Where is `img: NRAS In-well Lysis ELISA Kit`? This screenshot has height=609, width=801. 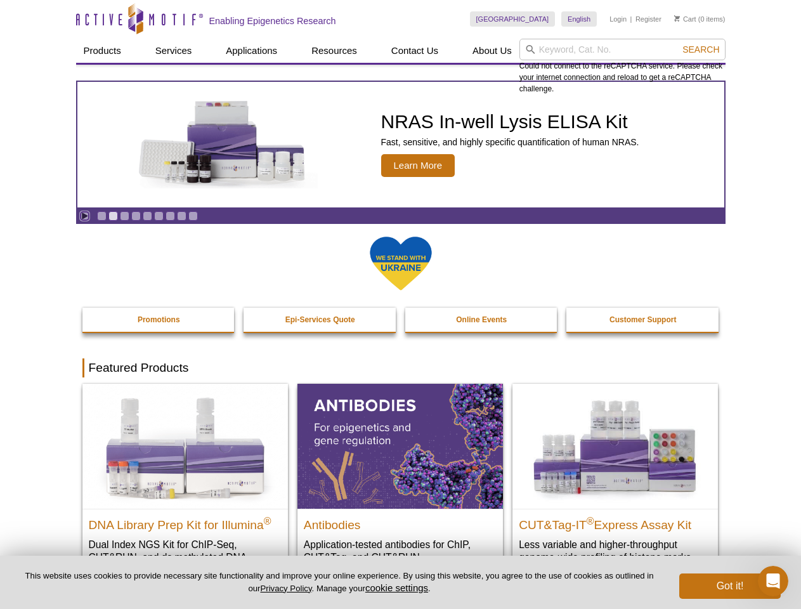
img: NRAS In-well Lysis ELISA Kit is located at coordinates (223, 145).